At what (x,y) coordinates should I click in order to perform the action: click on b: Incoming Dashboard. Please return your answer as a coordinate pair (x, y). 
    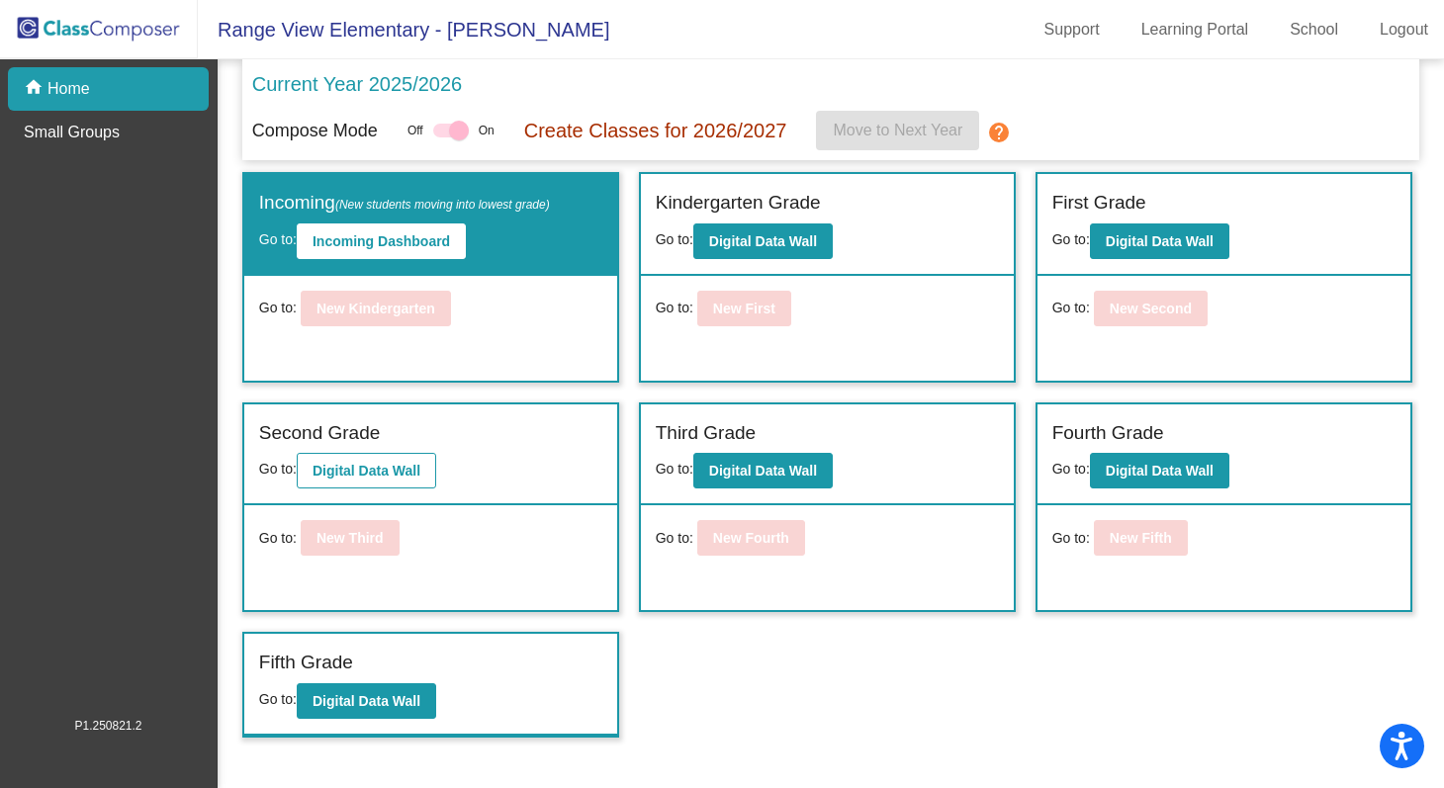
    Looking at the image, I should click on (381, 241).